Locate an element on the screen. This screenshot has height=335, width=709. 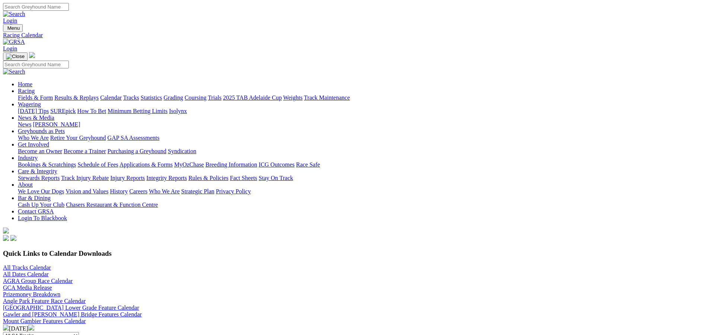
a: Injury Reports is located at coordinates (127, 178).